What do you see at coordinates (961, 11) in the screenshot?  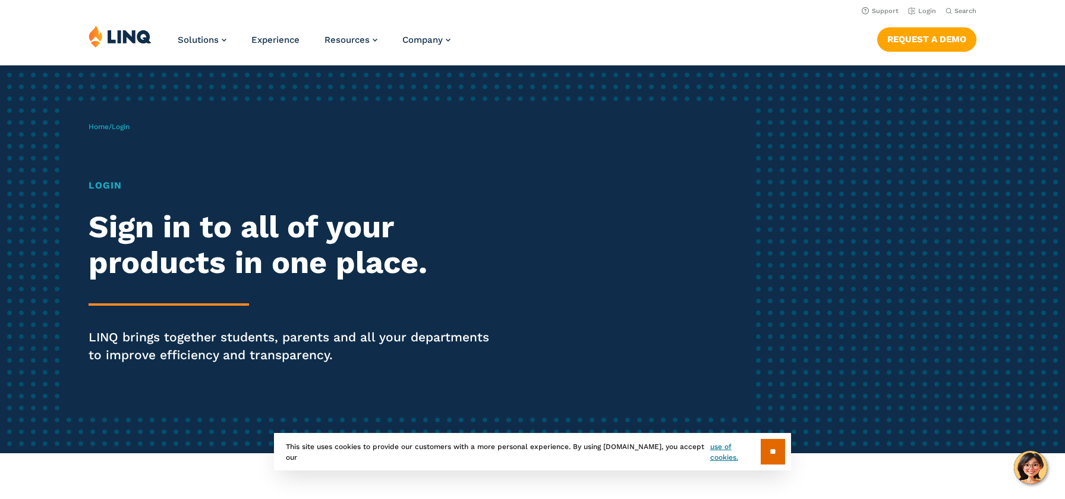 I see `button: Open Search Bar` at bounding box center [961, 11].